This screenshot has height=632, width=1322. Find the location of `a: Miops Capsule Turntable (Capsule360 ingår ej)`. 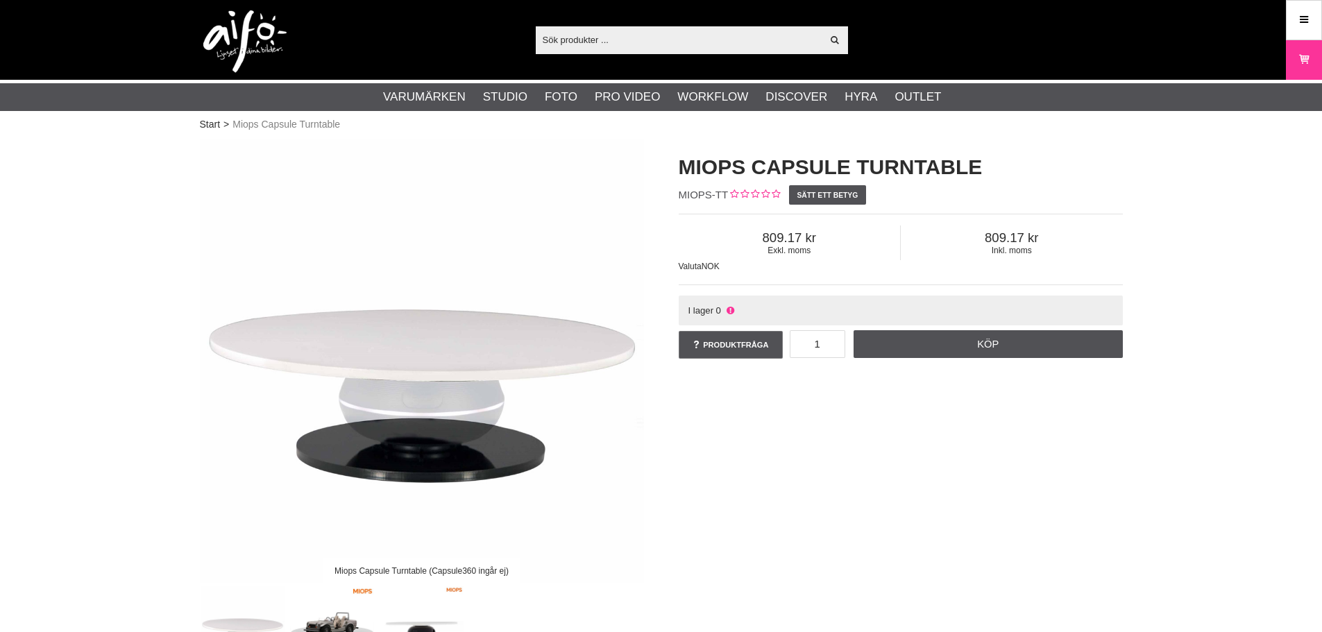

a: Miops Capsule Turntable (Capsule360 ingår ej) is located at coordinates (422, 361).